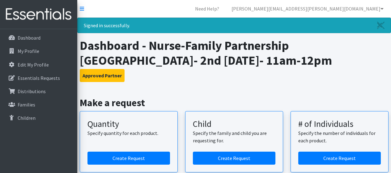 The image size is (391, 173). What do you see at coordinates (39, 51) in the screenshot?
I see `a: My Profile` at bounding box center [39, 51].